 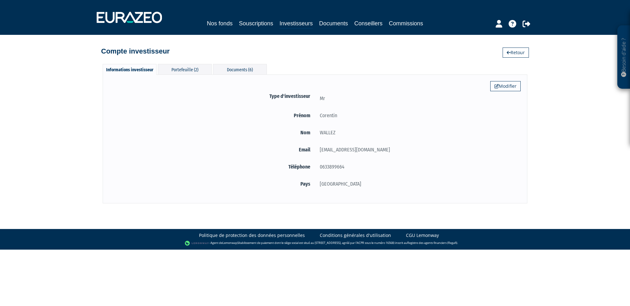 What do you see at coordinates (418, 98) in the screenshot?
I see `div: Mr` at bounding box center [418, 98].